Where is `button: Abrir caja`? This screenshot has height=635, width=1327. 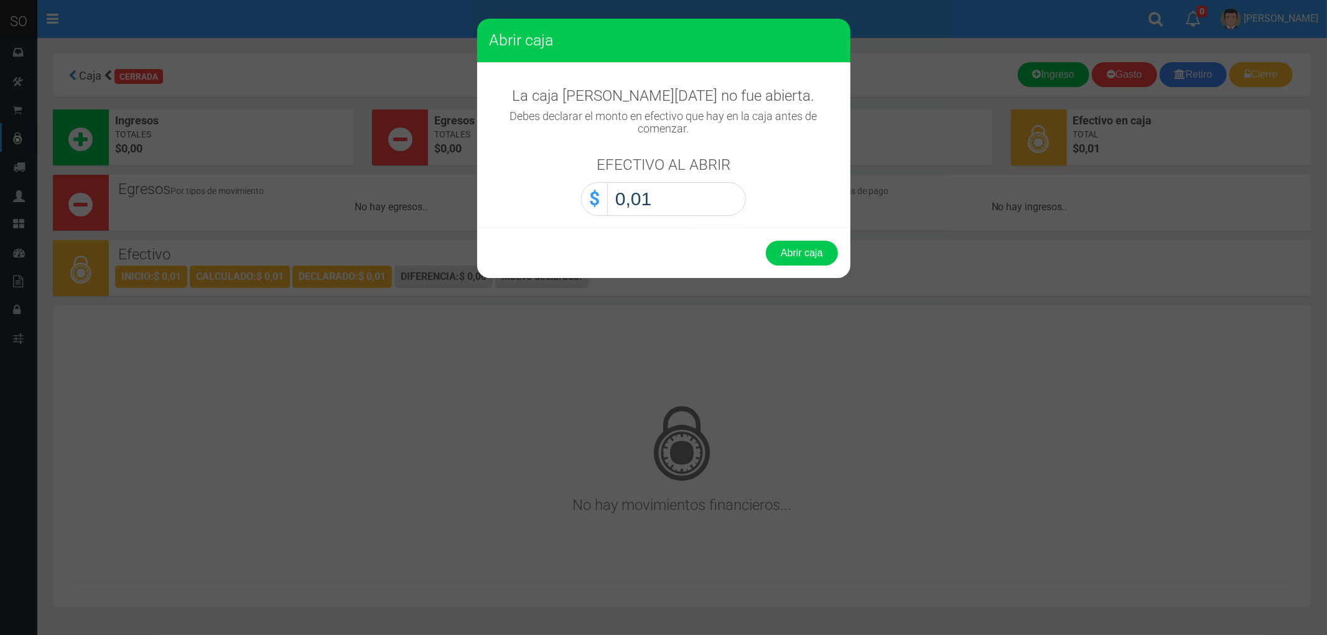 button: Abrir caja is located at coordinates (802, 253).